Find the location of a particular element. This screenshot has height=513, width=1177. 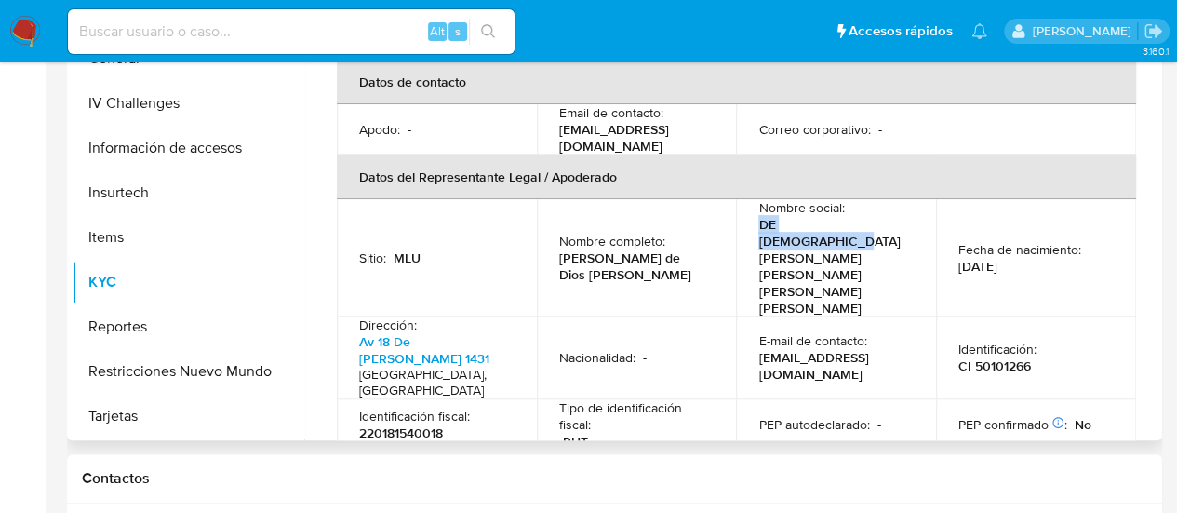

span: s is located at coordinates (458, 31).